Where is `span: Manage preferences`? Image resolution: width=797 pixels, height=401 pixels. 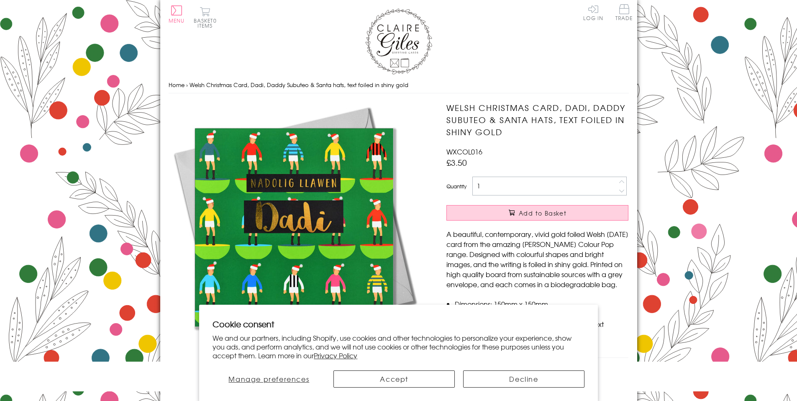 span: Manage preferences is located at coordinates (269, 379).